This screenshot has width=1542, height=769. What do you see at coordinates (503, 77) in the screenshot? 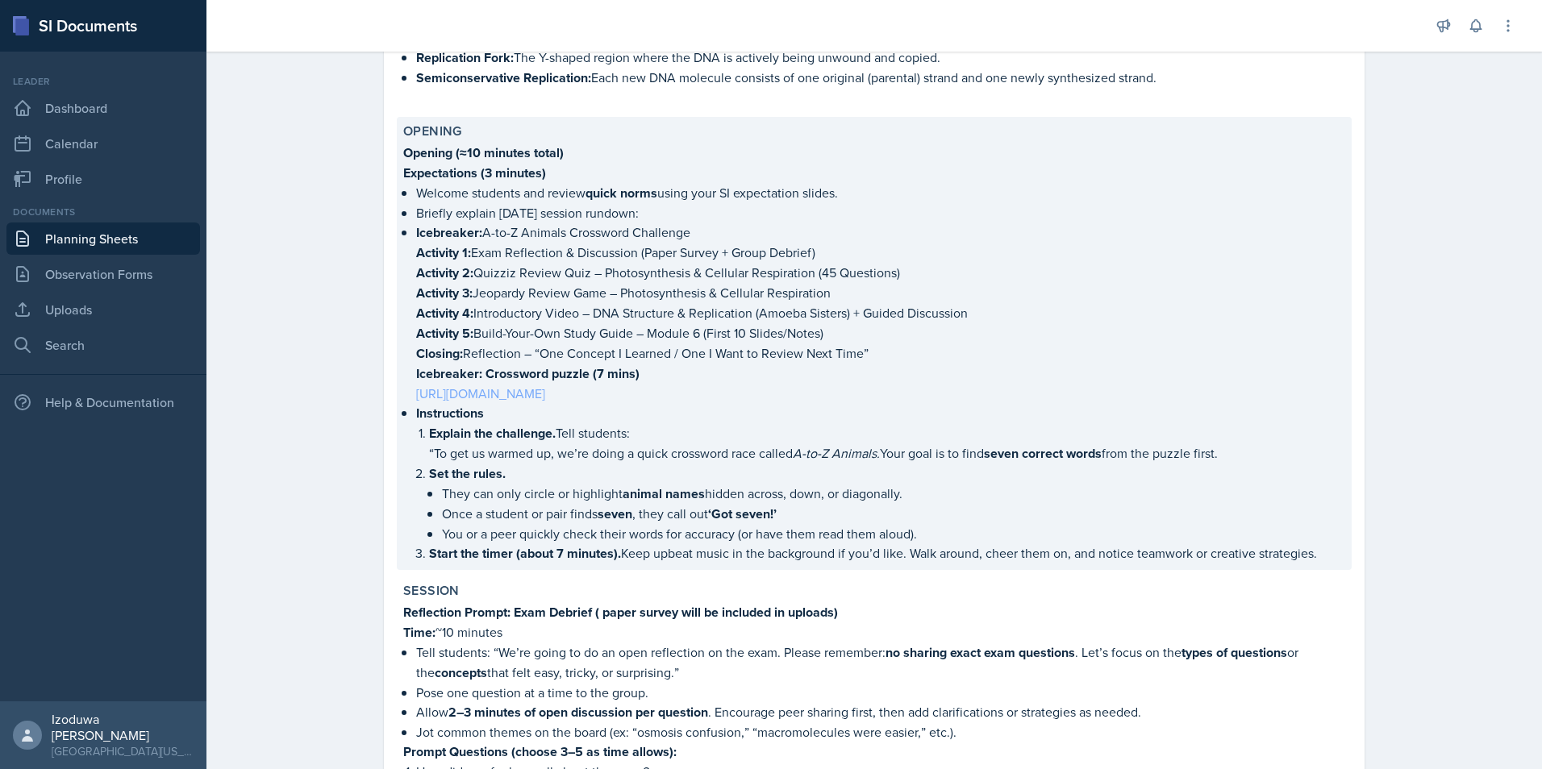
I see `strong: Semiconservative Replication:` at bounding box center [503, 77].